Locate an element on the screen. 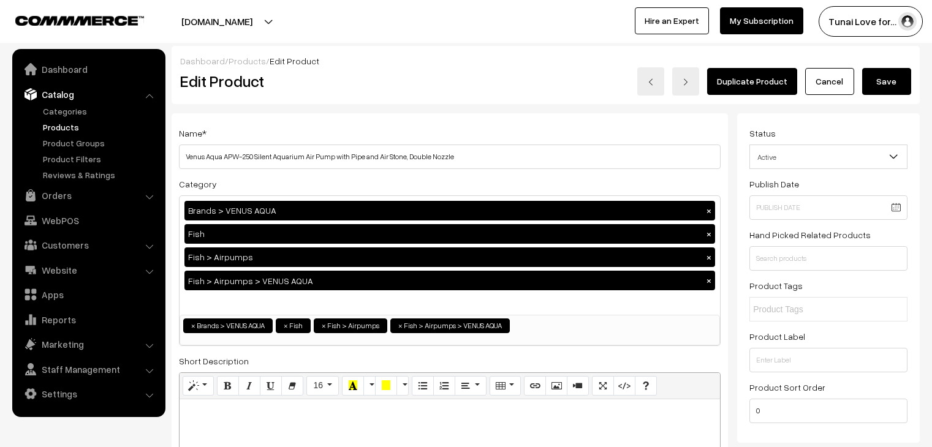 The width and height of the screenshot is (932, 447). a: Hire an Expert is located at coordinates (671, 21).